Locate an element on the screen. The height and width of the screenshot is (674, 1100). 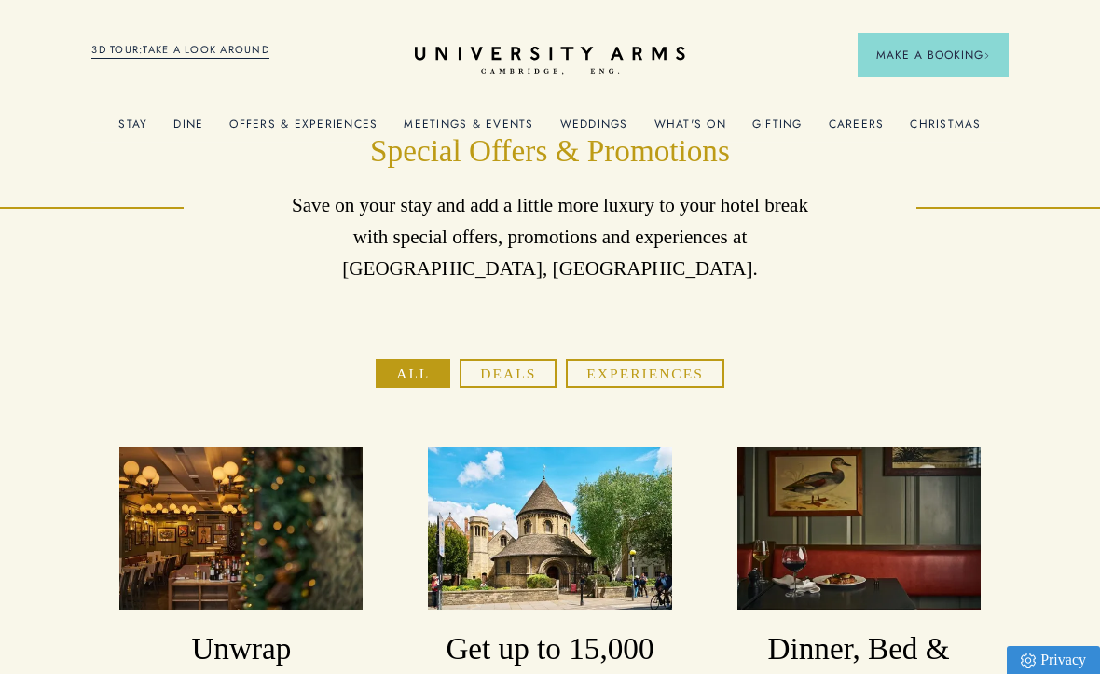
img: Arrow icon is located at coordinates (986, 55).